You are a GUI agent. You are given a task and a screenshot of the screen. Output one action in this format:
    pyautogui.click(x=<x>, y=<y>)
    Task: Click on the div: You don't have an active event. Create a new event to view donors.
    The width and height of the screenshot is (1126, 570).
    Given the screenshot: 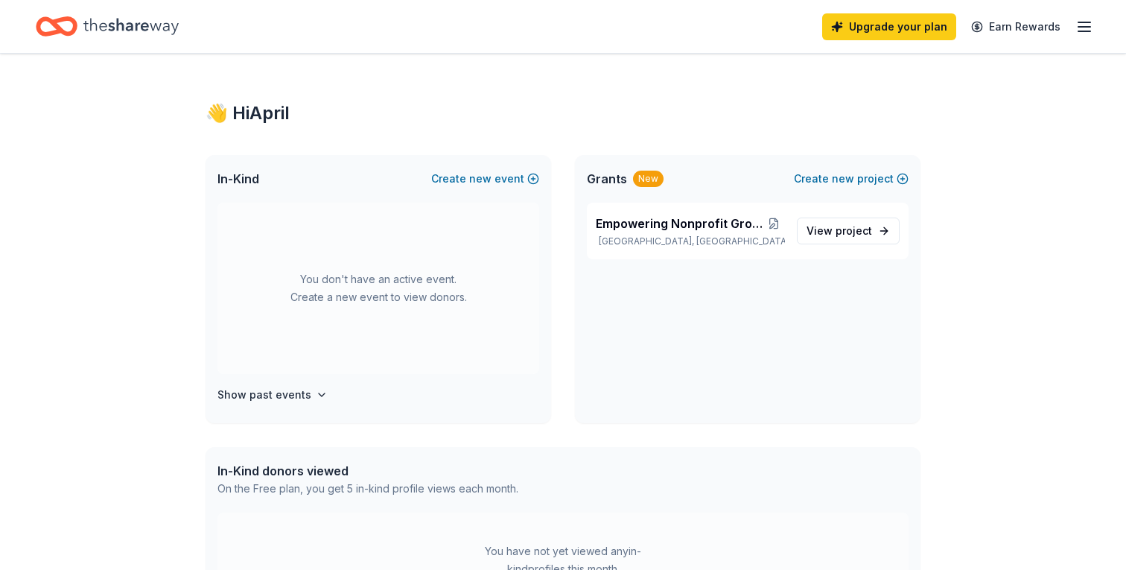 What is the action you would take?
    pyautogui.click(x=378, y=288)
    